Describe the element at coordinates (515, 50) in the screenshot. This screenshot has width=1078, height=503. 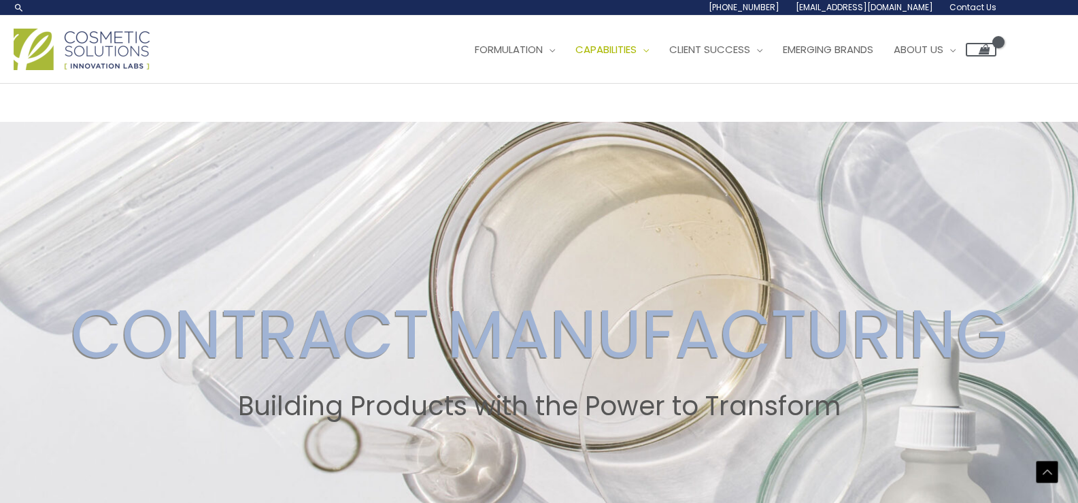
I see `a: Formulation` at that location.